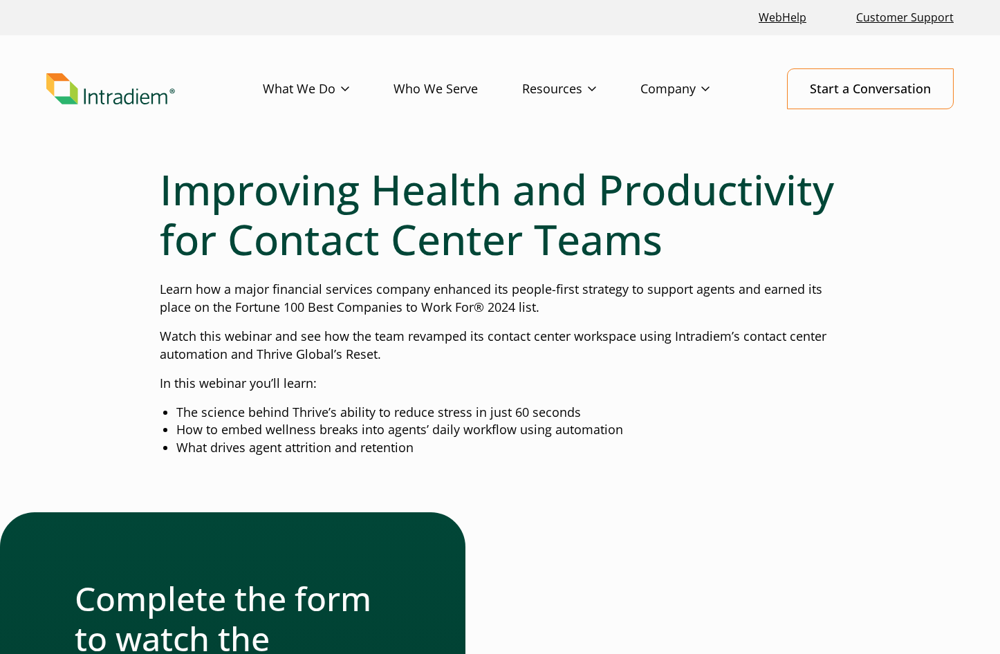  What do you see at coordinates (500, 346) in the screenshot?
I see `p: Watch this webinar and see how the team revamped its contact center workspace using Intradiem’s c...` at bounding box center [500, 346].